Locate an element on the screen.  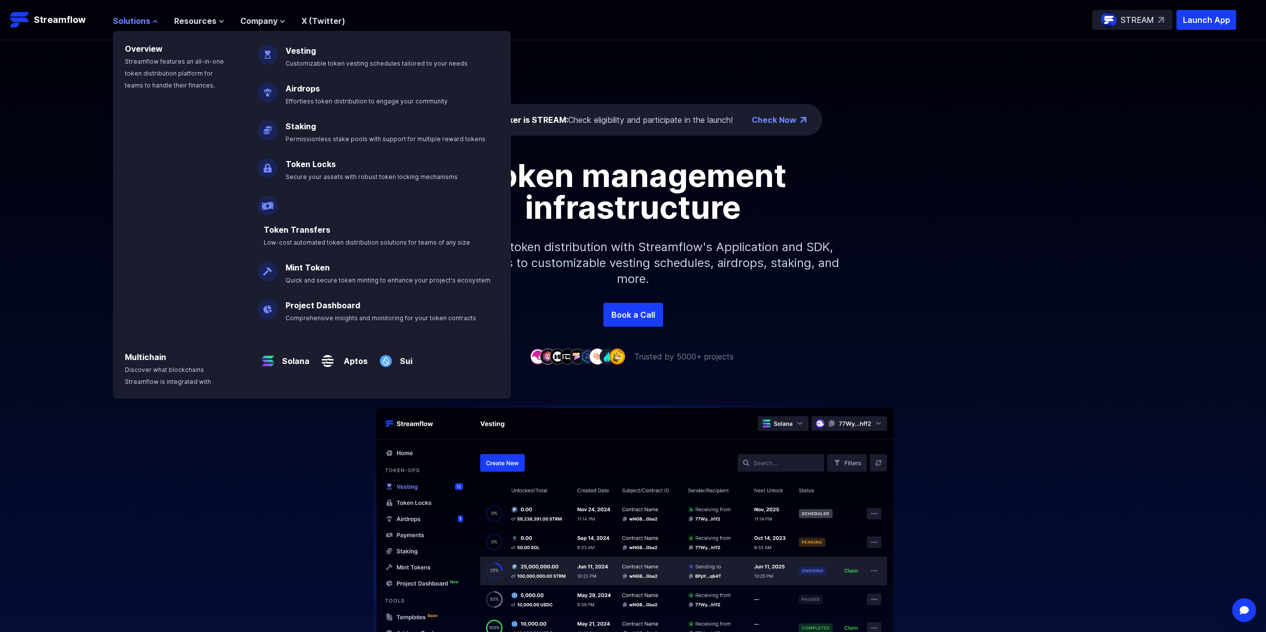
p: Simplify your token distribution with Streamflow's Application and SDK, offering access to custom... is located at coordinates (633, 263).